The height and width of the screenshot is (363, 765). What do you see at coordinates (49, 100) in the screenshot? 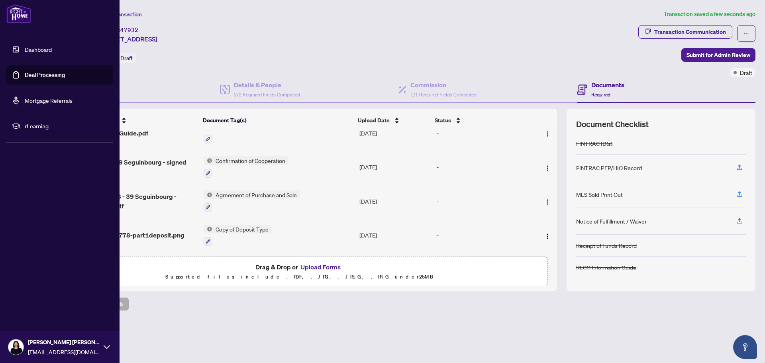
I see `a: Mortgage Referrals` at bounding box center [49, 100].